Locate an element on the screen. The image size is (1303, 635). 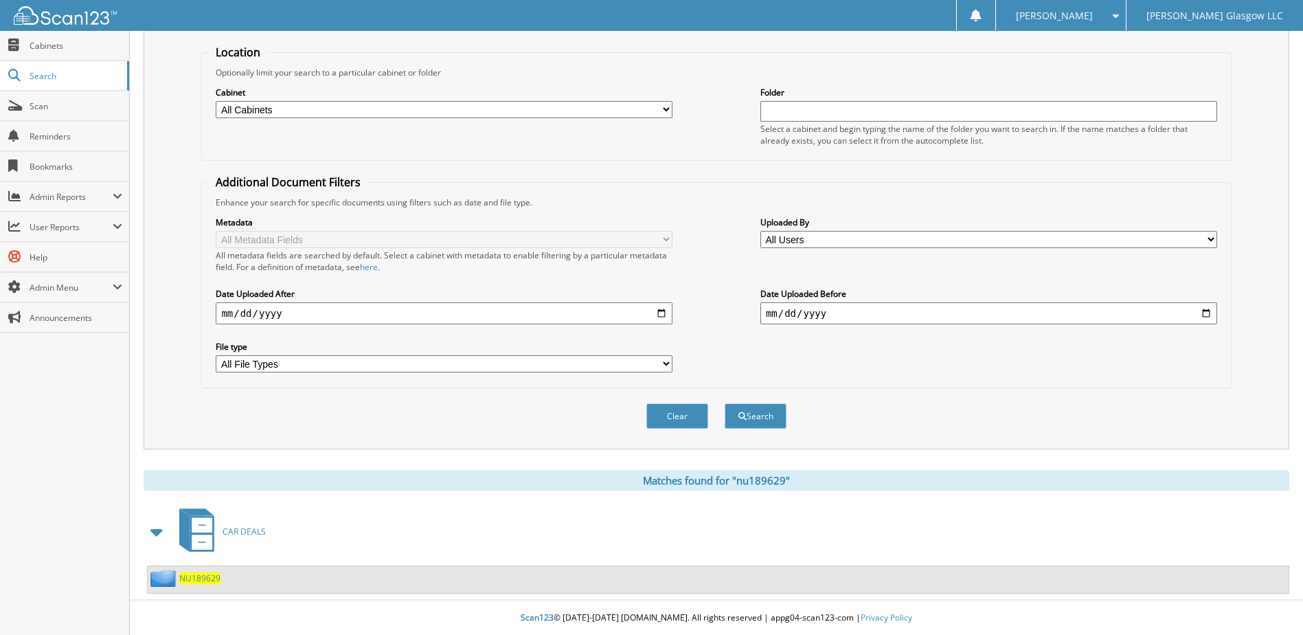
img: scan123-logo-white.svg is located at coordinates (65, 15).